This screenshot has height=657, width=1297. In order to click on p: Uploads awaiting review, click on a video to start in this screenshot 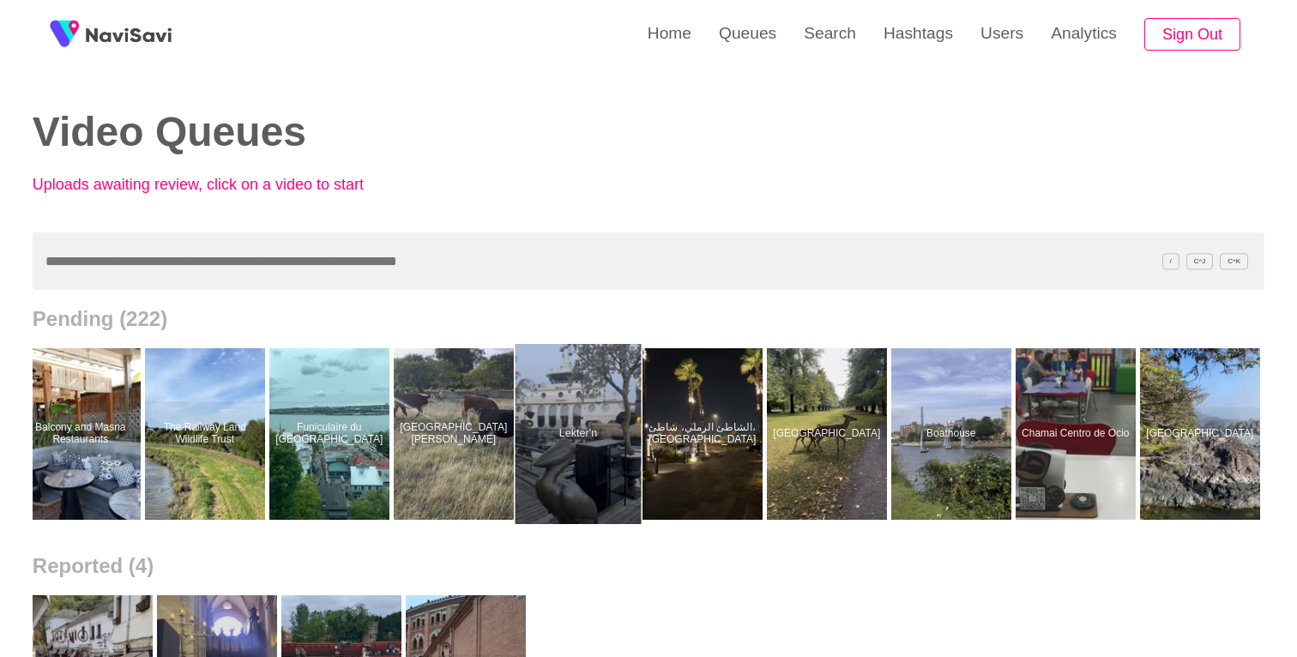, I will do `click(221, 184)`.